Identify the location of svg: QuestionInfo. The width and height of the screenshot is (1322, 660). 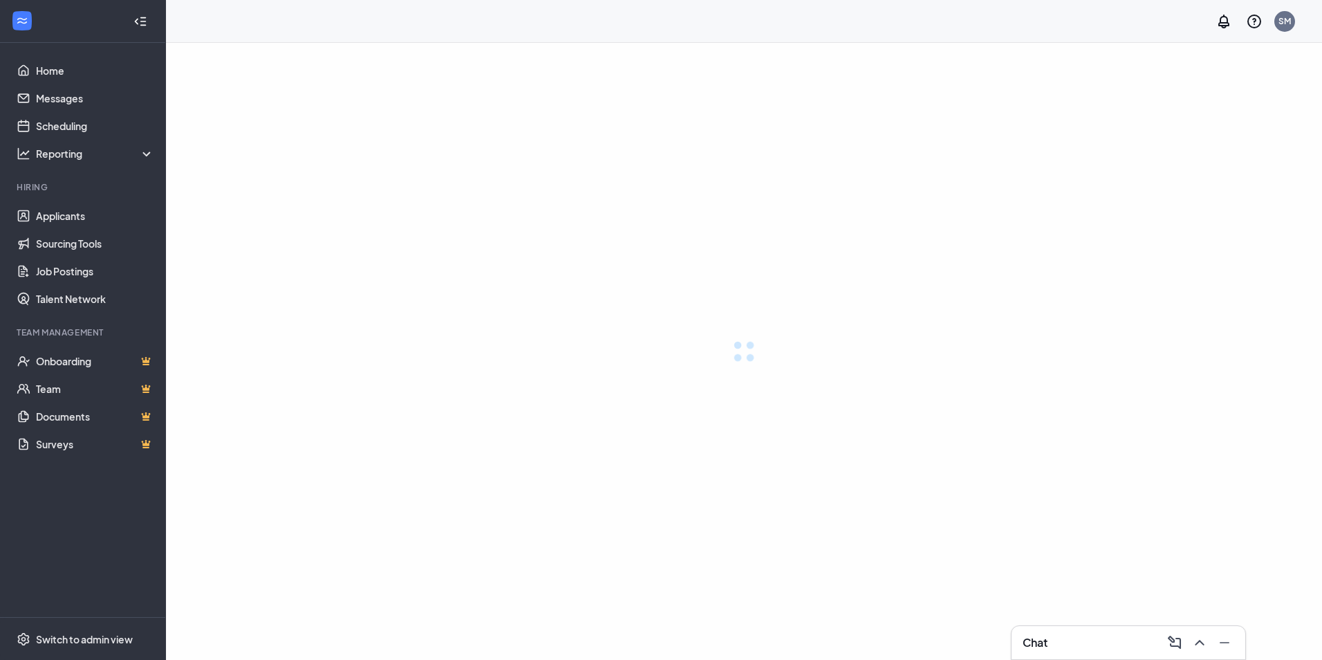
(1254, 21).